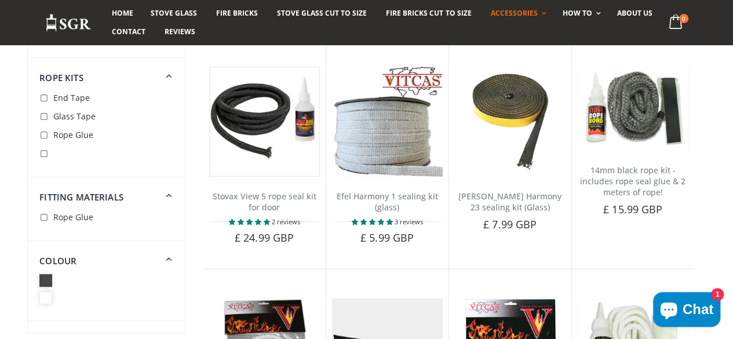 The height and width of the screenshot is (339, 733). What do you see at coordinates (71, 97) in the screenshot?
I see `span: End Tape` at bounding box center [71, 97].